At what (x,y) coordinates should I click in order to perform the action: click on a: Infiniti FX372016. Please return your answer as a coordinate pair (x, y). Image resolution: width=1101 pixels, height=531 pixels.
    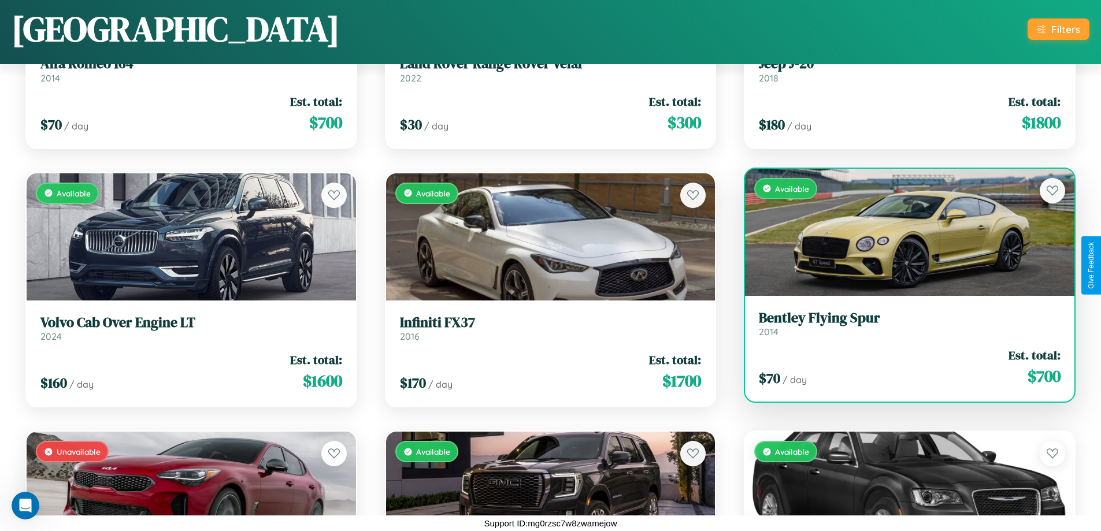
    Looking at the image, I should click on (551, 328).